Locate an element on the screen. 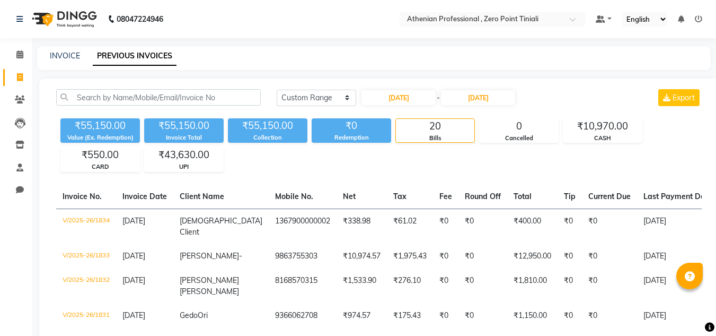  div: Bills is located at coordinates (435, 138).